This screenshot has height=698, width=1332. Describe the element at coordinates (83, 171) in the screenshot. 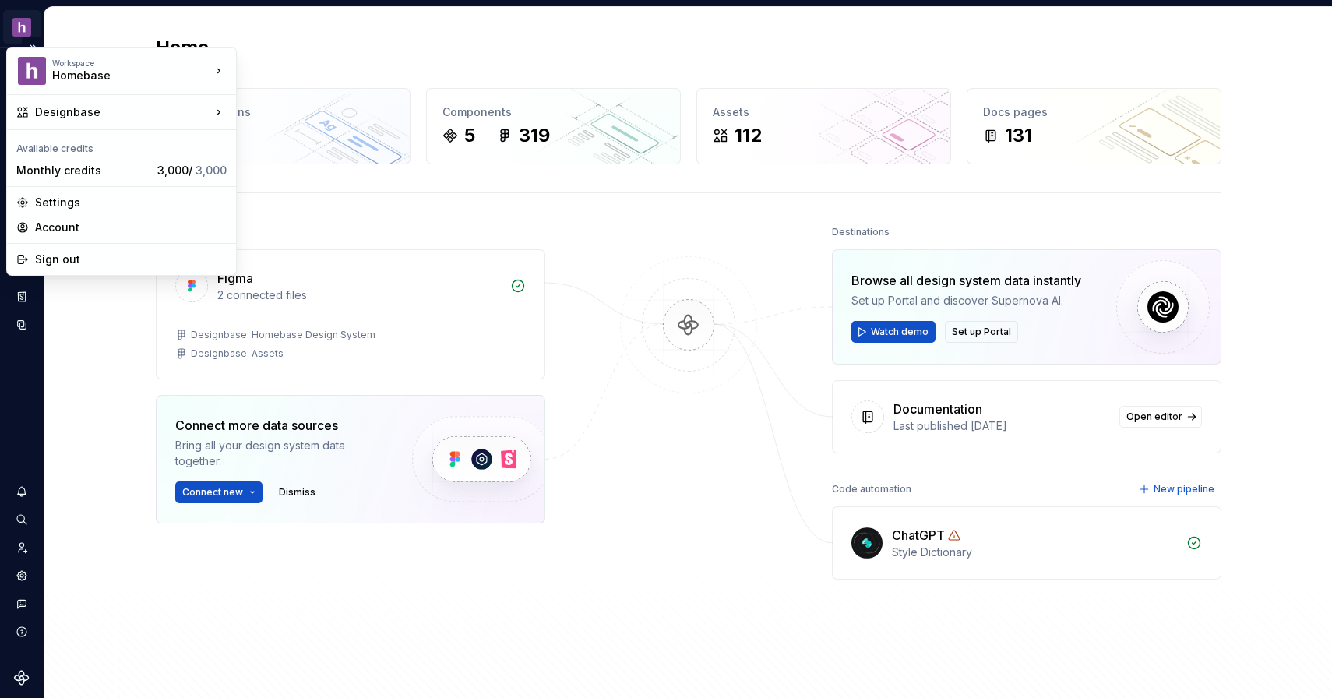

I see `div: Monthly credits` at that location.